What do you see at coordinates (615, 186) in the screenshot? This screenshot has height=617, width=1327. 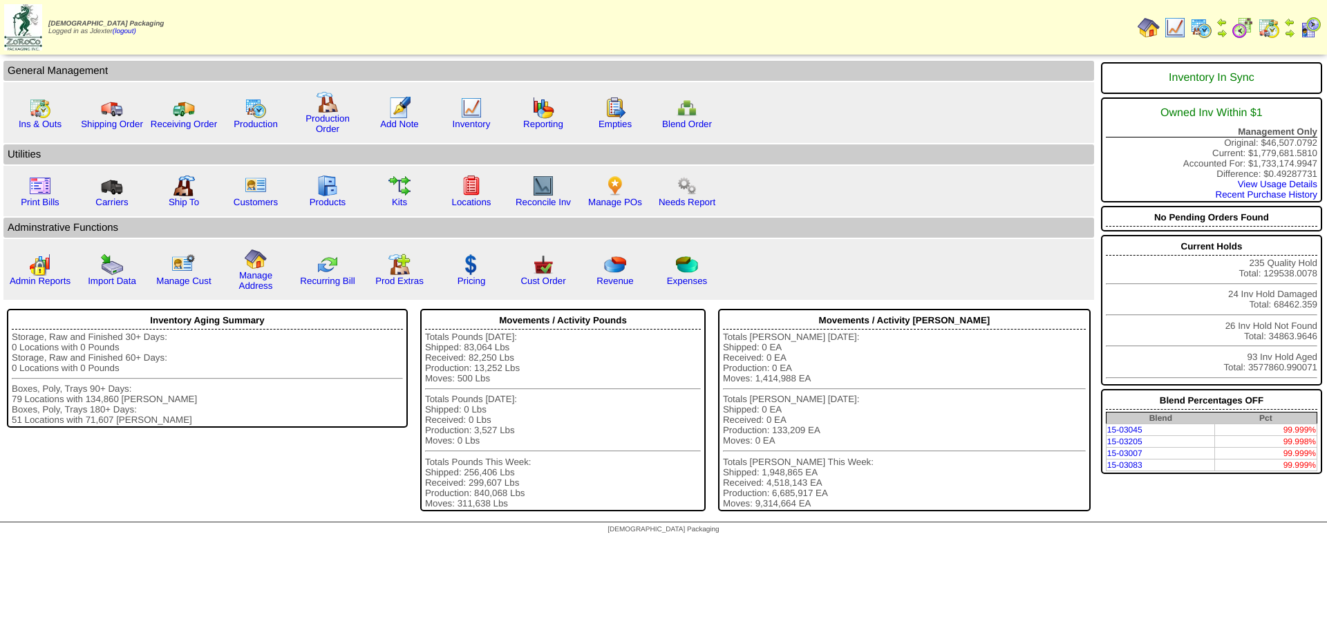 I see `img: po.png` at bounding box center [615, 186].